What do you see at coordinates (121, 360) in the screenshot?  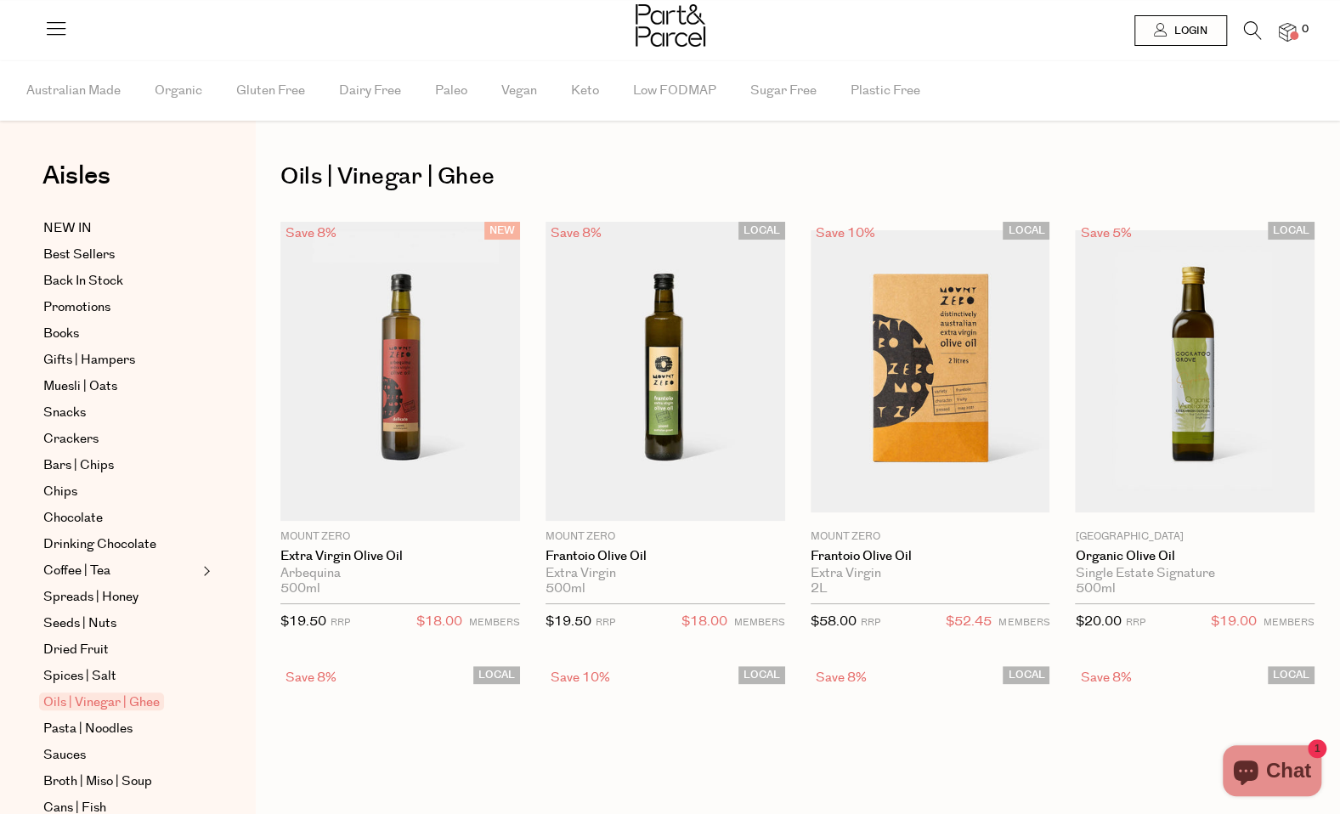 I see `a: Gifts | Hampers` at bounding box center [121, 360].